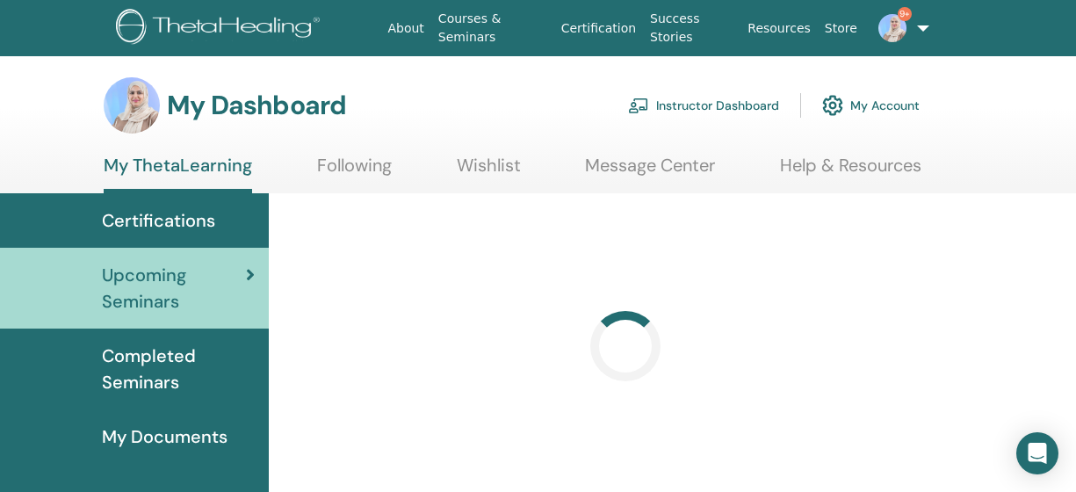 Image resolution: width=1076 pixels, height=492 pixels. Describe the element at coordinates (691, 28) in the screenshot. I see `a: Success Stories` at that location.